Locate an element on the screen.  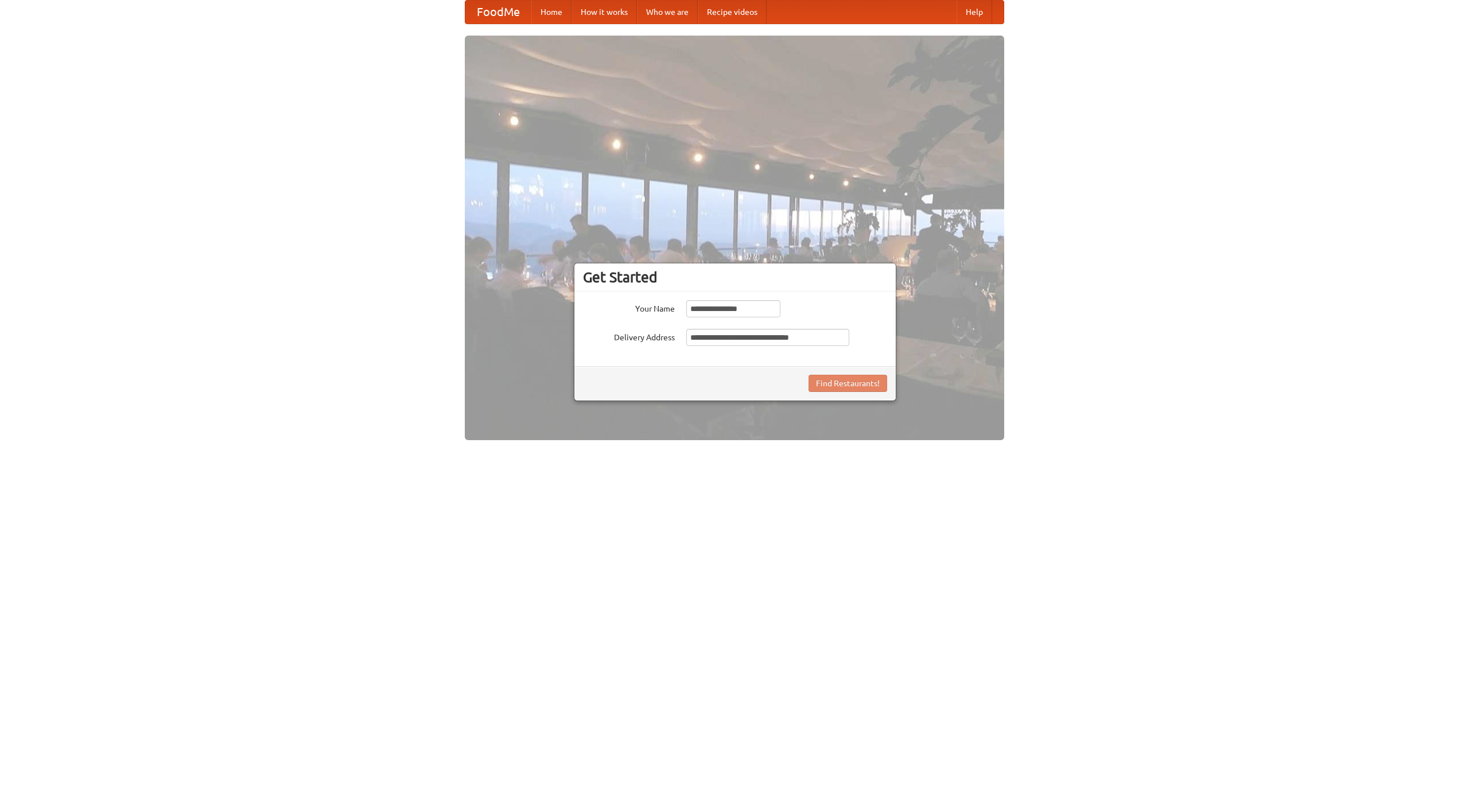
label: Your Name is located at coordinates (629, 307).